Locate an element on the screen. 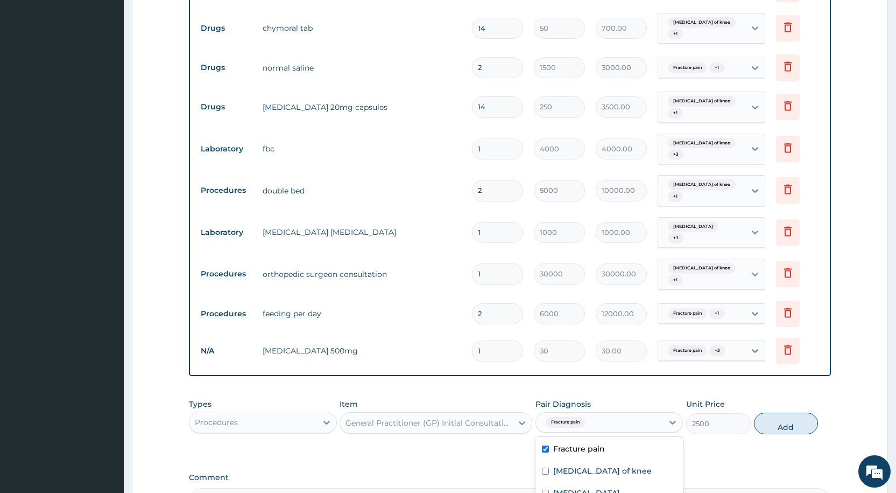 The height and width of the screenshot is (493, 896). td: N/A is located at coordinates (226, 350).